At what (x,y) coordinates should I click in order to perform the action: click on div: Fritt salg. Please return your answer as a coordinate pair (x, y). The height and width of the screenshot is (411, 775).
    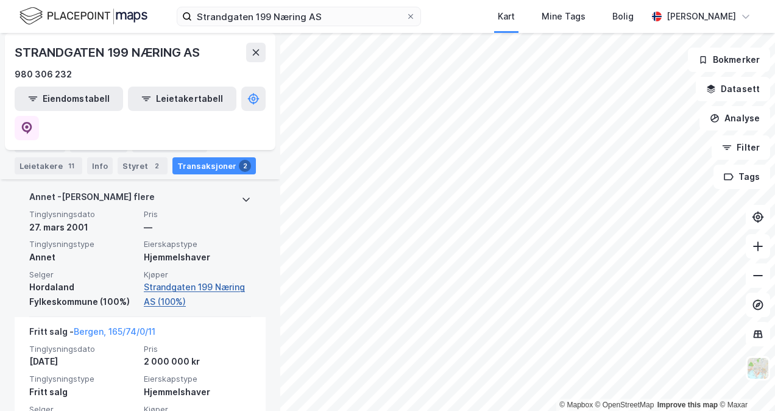
    Looking at the image, I should click on (83, 392).